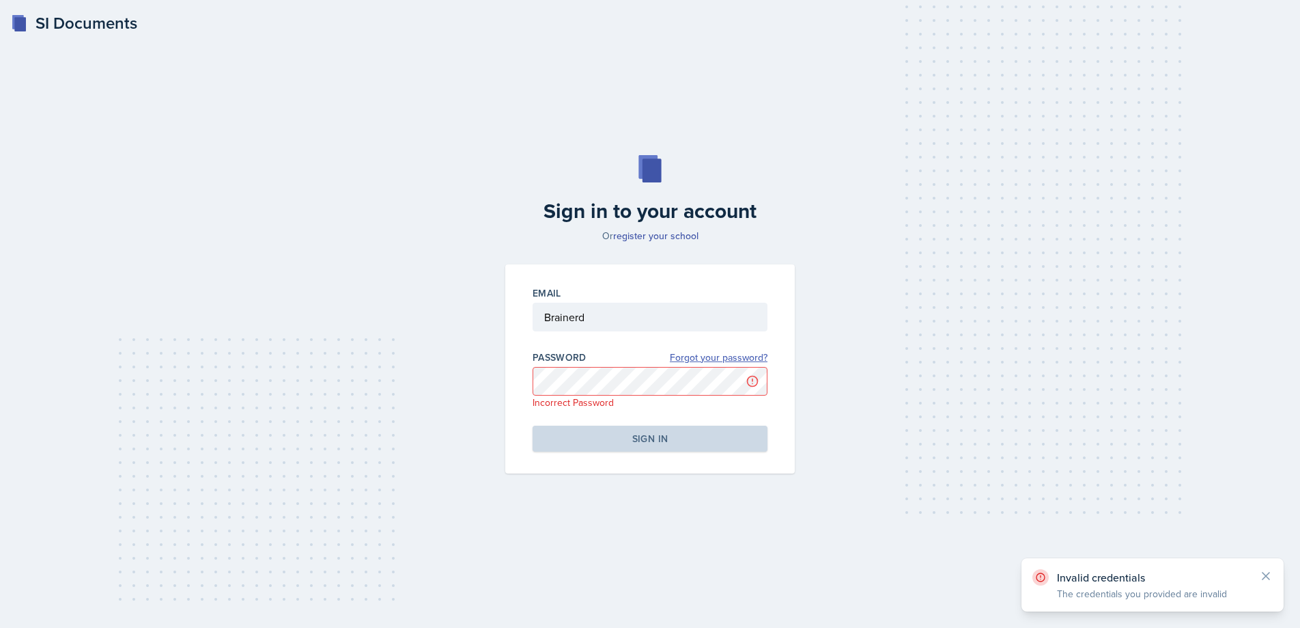 This screenshot has width=1300, height=628. What do you see at coordinates (650, 438) in the screenshot?
I see `button: Sign in` at bounding box center [650, 438].